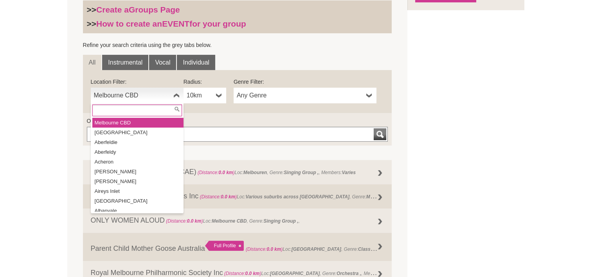 This screenshot has width=592, height=277. Describe the element at coordinates (138, 211) in the screenshot. I see `li: Albanvale` at that location.